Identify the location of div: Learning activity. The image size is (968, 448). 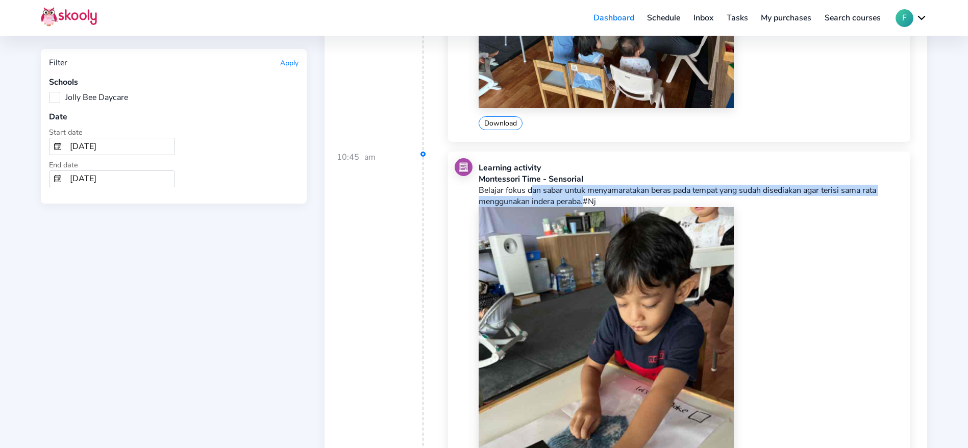
(691, 168).